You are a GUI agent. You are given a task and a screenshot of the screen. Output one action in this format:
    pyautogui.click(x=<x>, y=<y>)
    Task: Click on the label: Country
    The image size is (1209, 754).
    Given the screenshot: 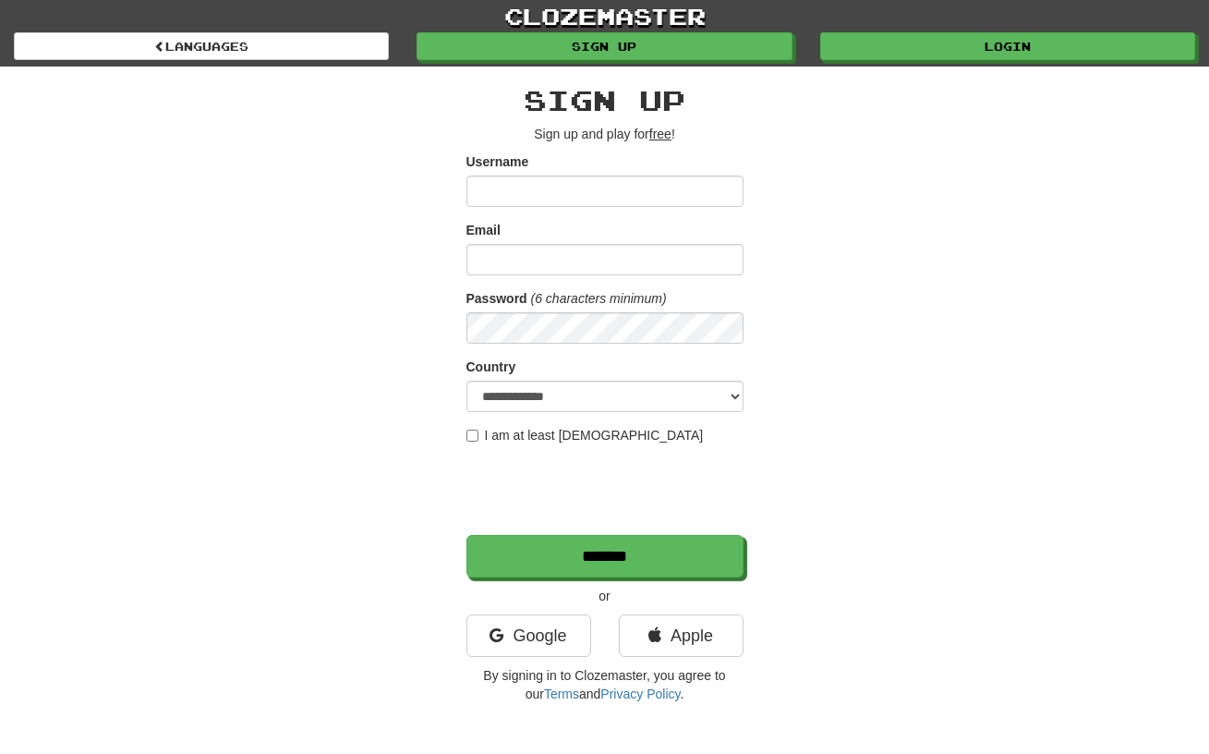 What is the action you would take?
    pyautogui.click(x=492, y=367)
    